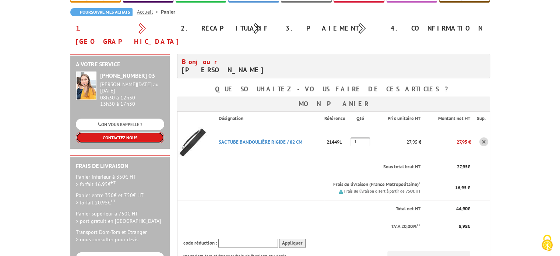 The width and height of the screenshot is (560, 256). Describe the element at coordinates (120, 217) in the screenshot. I see `p: Panier supérieur à 750€ HT` at that location.